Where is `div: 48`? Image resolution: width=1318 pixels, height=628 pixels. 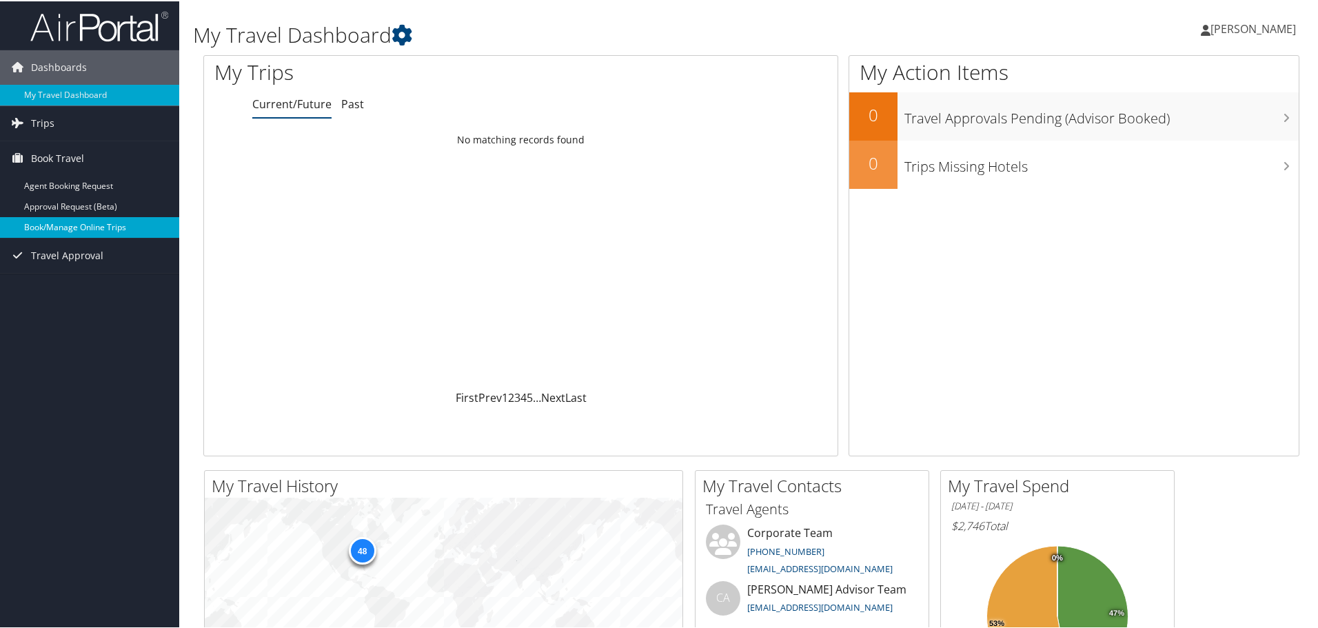 div: 48 is located at coordinates (362, 550).